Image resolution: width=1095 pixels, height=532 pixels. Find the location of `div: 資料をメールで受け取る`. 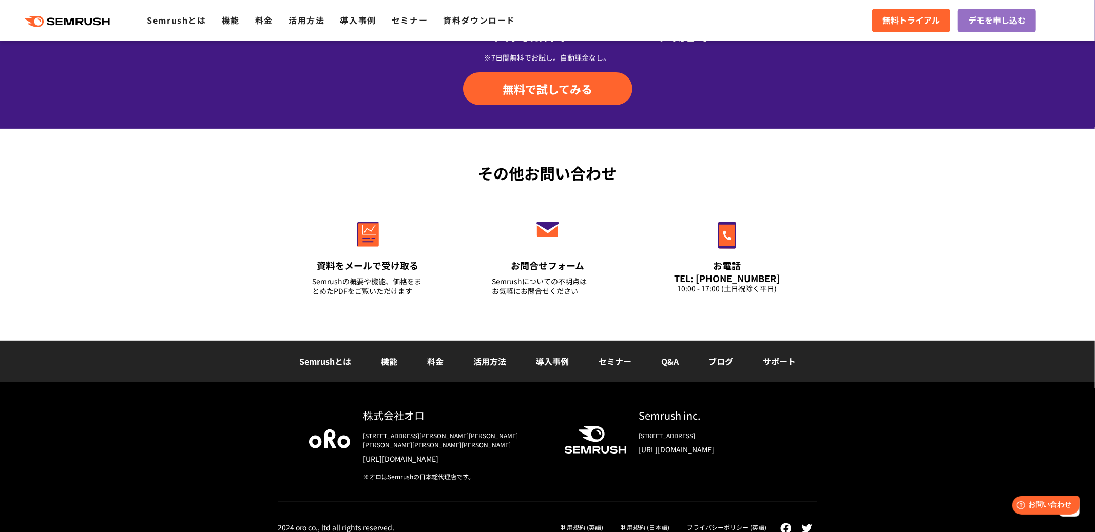

div: 資料をメールで受け取る is located at coordinates (368, 265).